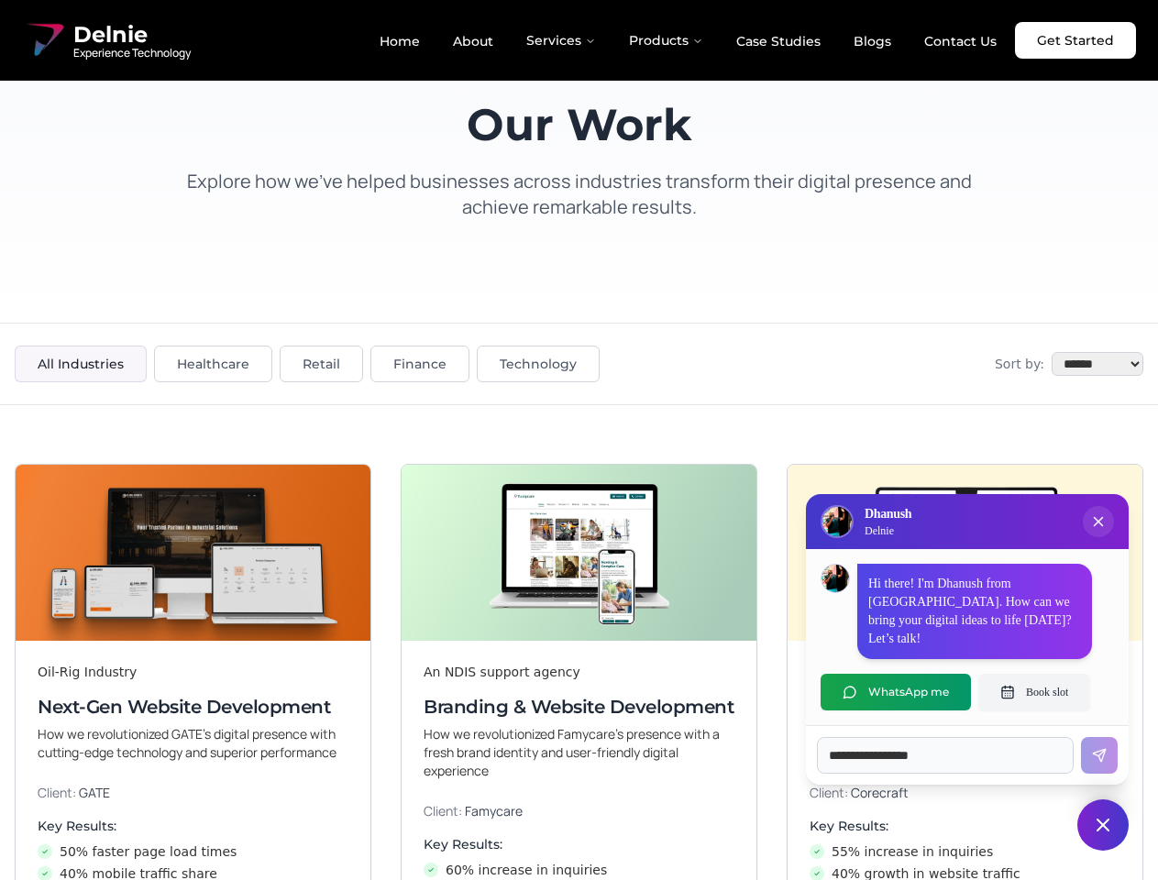 The height and width of the screenshot is (880, 1158). I want to click on p: How we revolutionized Famycare’s presence with a fresh brand identity and user-friendly digital e..., so click(578, 753).